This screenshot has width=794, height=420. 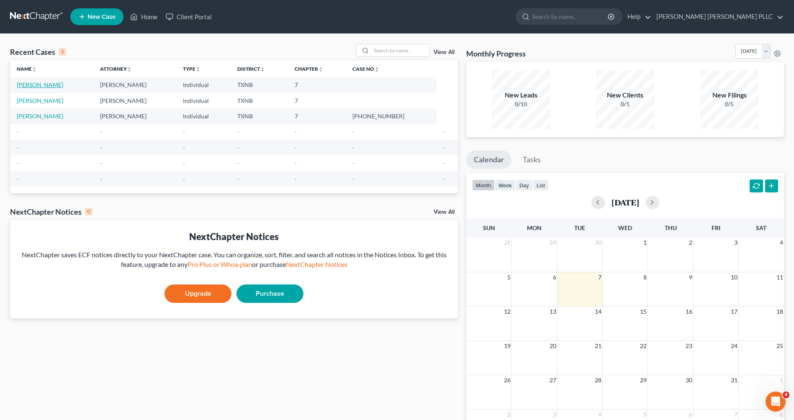 What do you see at coordinates (734, 346) in the screenshot?
I see `span: 24` at bounding box center [734, 346].